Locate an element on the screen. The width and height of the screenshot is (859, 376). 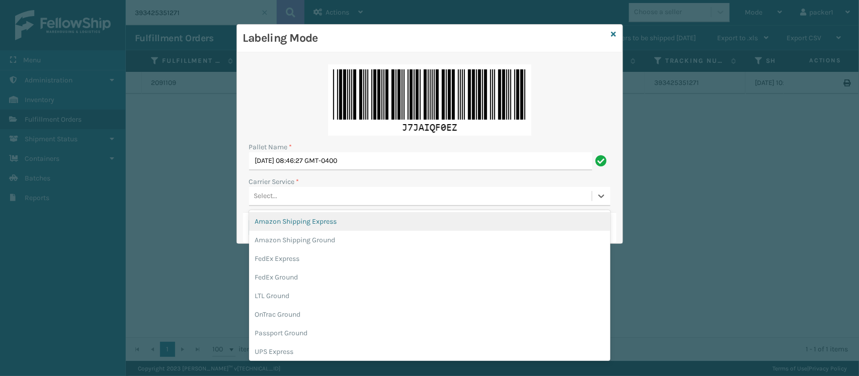
div: Passport Ground is located at coordinates (430, 333).